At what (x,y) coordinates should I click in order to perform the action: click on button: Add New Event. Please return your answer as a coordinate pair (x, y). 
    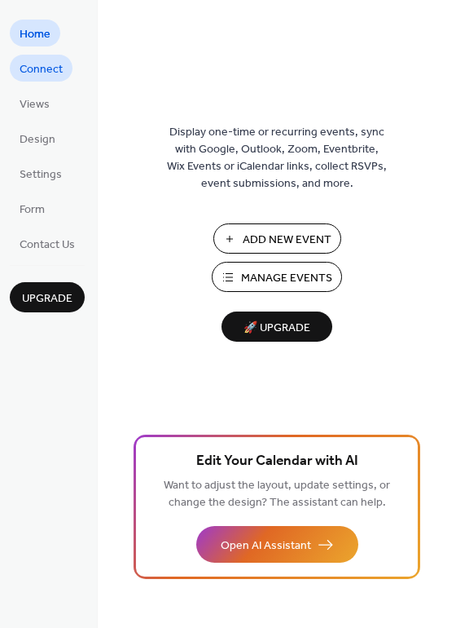
    Looking at the image, I should click on (277, 238).